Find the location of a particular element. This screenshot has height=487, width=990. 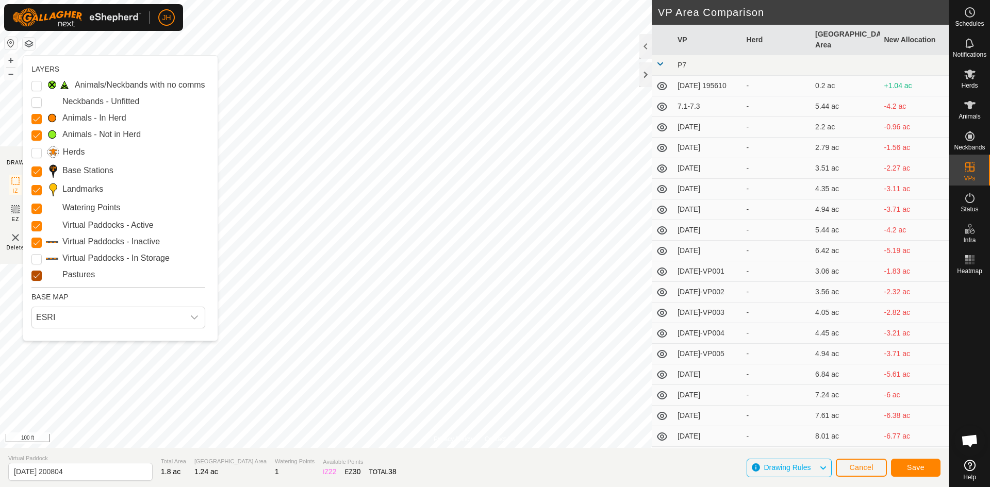

td: -7.12 ac is located at coordinates (915, 457).